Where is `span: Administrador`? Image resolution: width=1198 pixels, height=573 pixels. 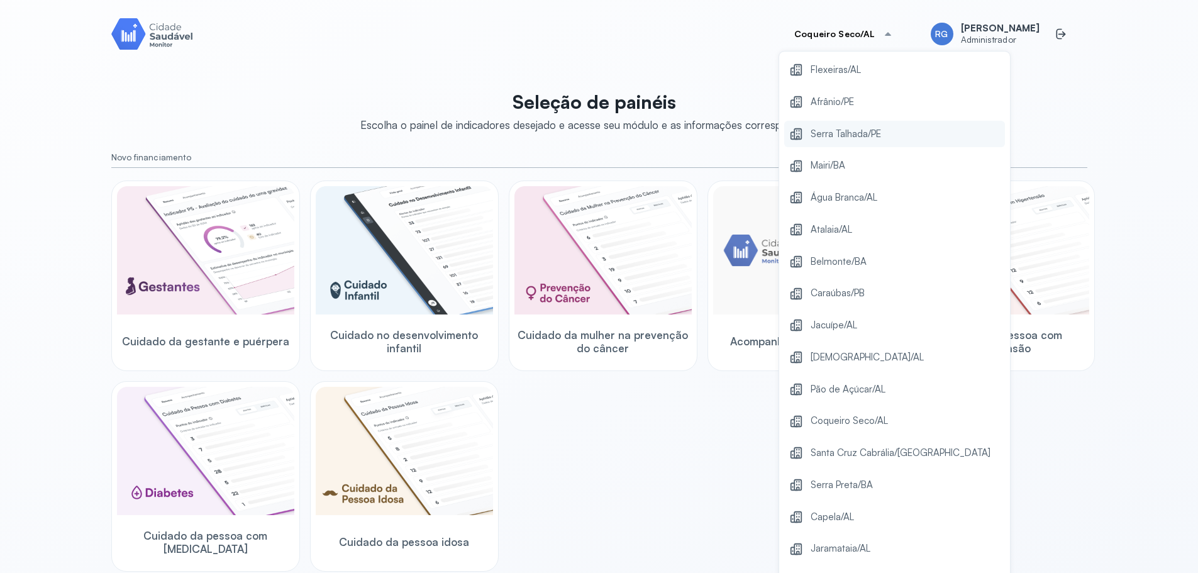
span: Administrador is located at coordinates (1000, 40).